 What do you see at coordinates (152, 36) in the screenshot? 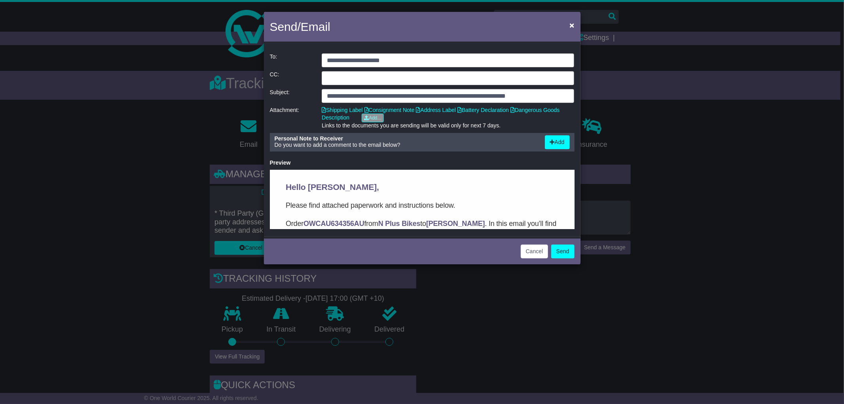
I see `p: Please find attached paperwork and instructions below.` at bounding box center [152, 36].